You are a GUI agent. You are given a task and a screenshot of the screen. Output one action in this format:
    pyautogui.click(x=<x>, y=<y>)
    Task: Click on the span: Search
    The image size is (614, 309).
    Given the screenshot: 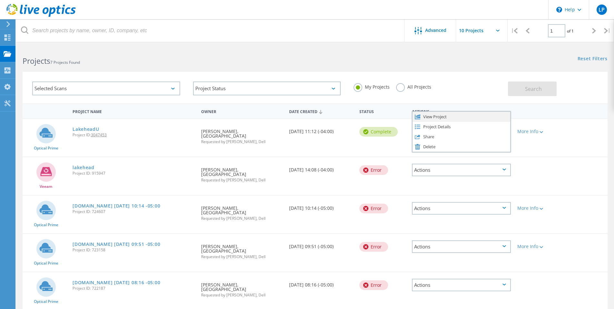 What is the action you would take?
    pyautogui.click(x=534, y=89)
    